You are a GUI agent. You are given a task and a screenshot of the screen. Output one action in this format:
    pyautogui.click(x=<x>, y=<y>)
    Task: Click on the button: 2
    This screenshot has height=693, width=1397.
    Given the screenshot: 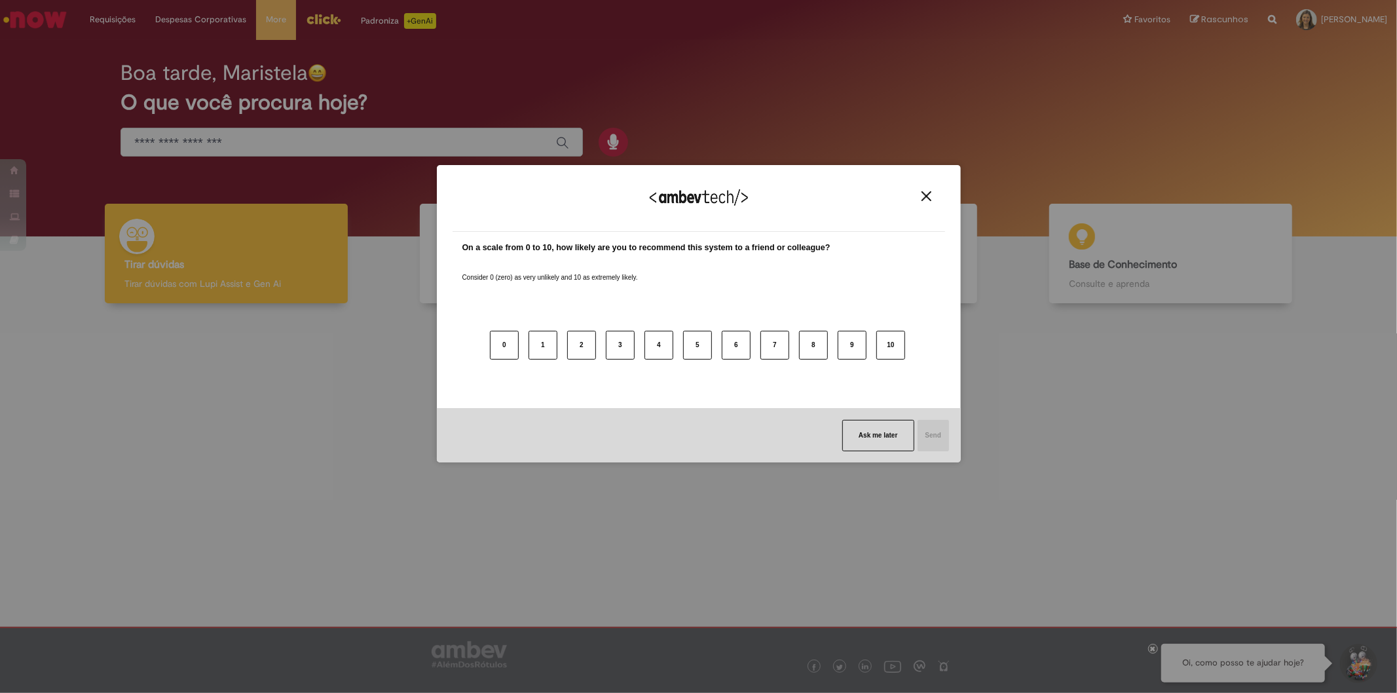 What is the action you would take?
    pyautogui.click(x=582, y=345)
    